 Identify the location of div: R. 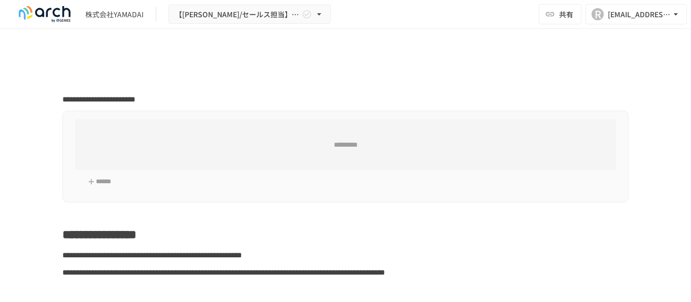
(598, 14).